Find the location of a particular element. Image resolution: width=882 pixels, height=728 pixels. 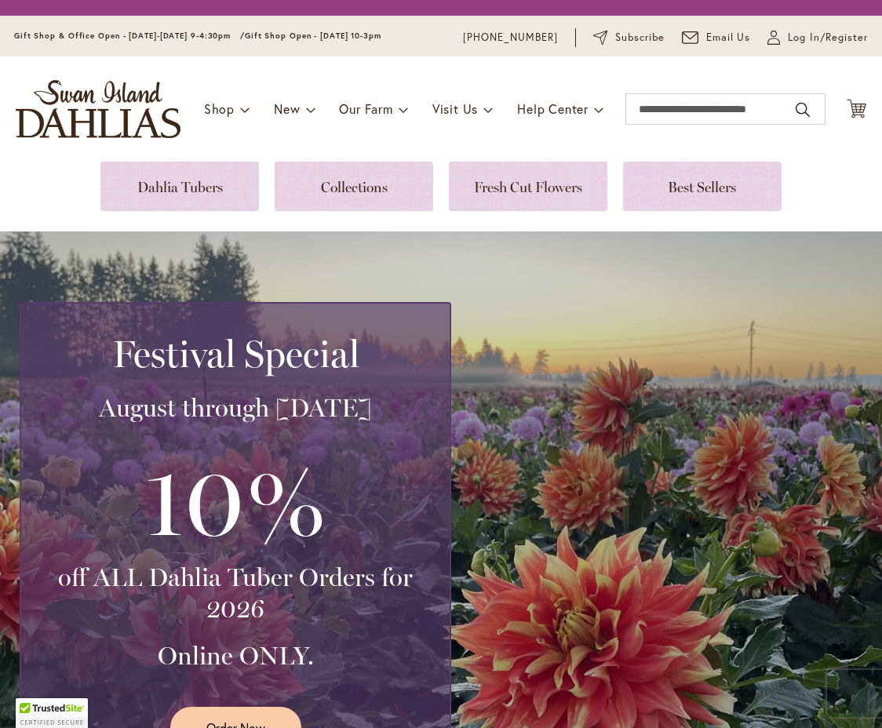

h3: 10% is located at coordinates (235, 501).